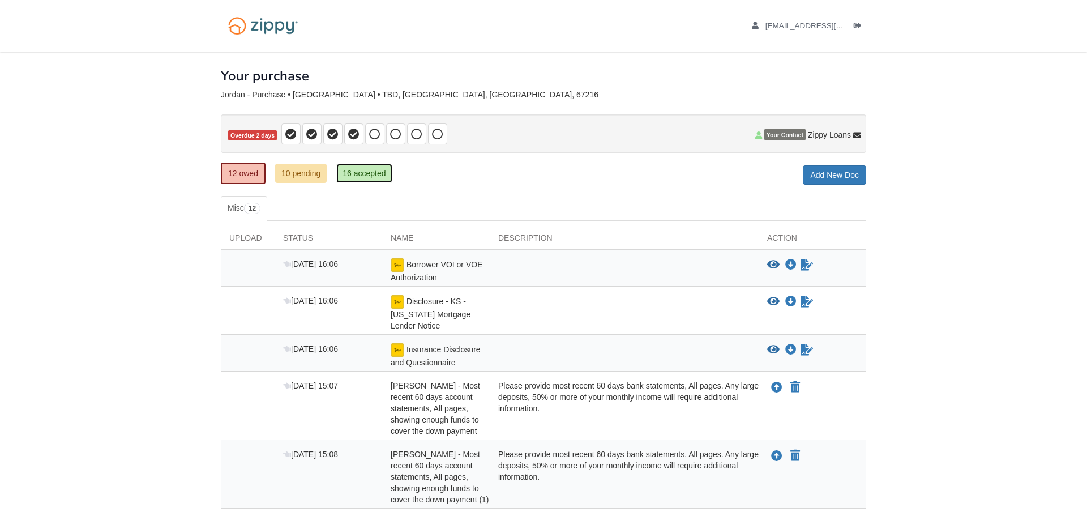 The image size is (1087, 516). I want to click on a: Log out, so click(860, 27).